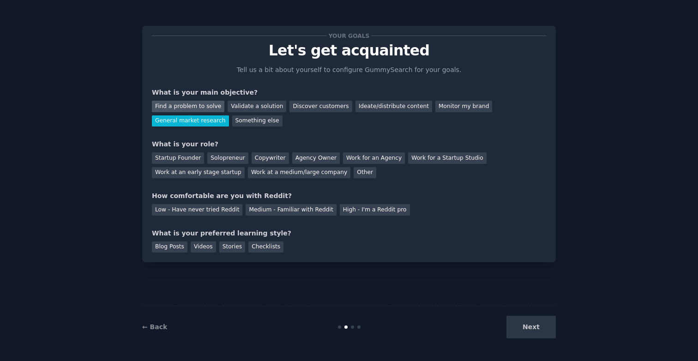 The height and width of the screenshot is (361, 698). What do you see at coordinates (374, 158) in the screenshot?
I see `div: Work for an Agency` at bounding box center [374, 158].